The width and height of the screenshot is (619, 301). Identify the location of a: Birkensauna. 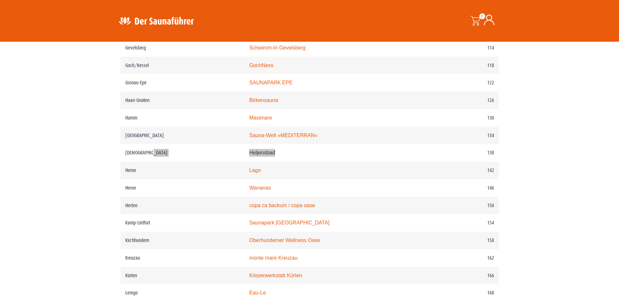
(263, 100).